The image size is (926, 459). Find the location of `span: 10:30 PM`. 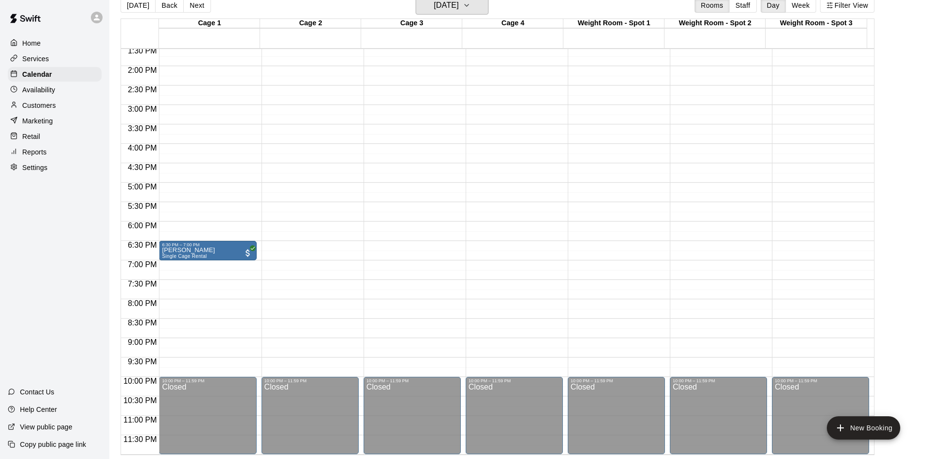

span: 10:30 PM is located at coordinates (140, 401).